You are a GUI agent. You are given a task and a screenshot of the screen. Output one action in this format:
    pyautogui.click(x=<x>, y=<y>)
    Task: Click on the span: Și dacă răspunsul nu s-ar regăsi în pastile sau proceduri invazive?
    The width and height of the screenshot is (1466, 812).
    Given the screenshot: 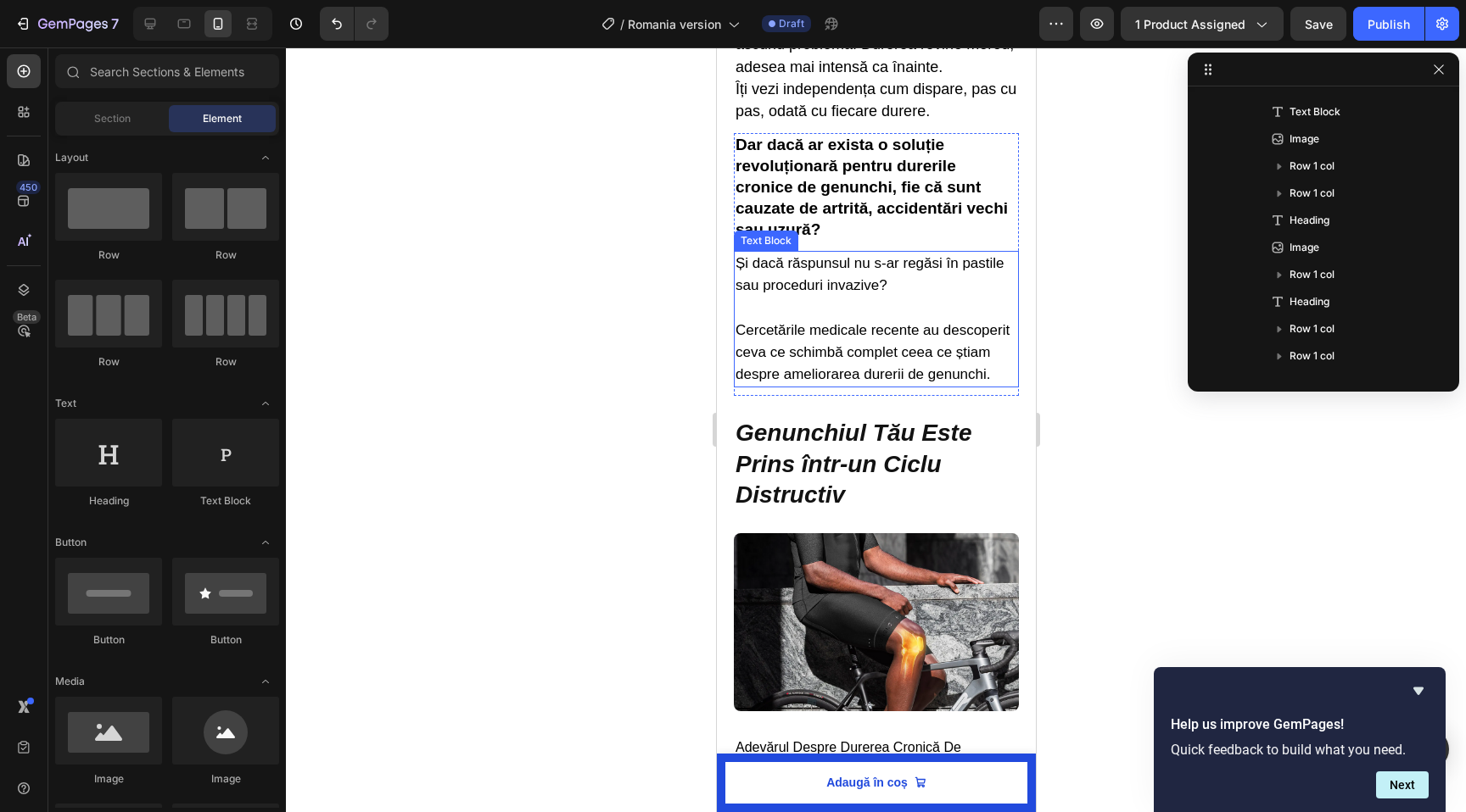 What is the action you would take?
    pyautogui.click(x=153, y=226)
    